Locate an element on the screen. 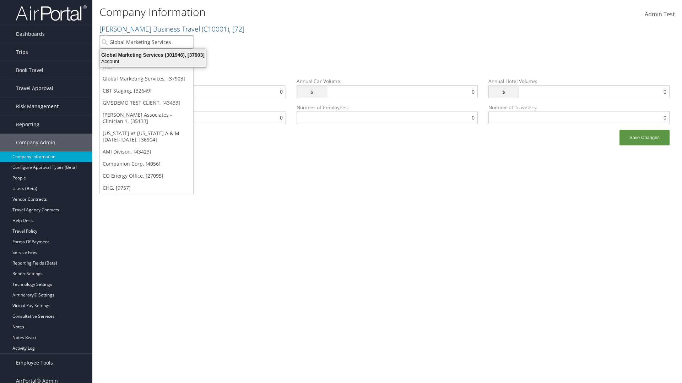  input: Number of Employees: is located at coordinates (387, 117).